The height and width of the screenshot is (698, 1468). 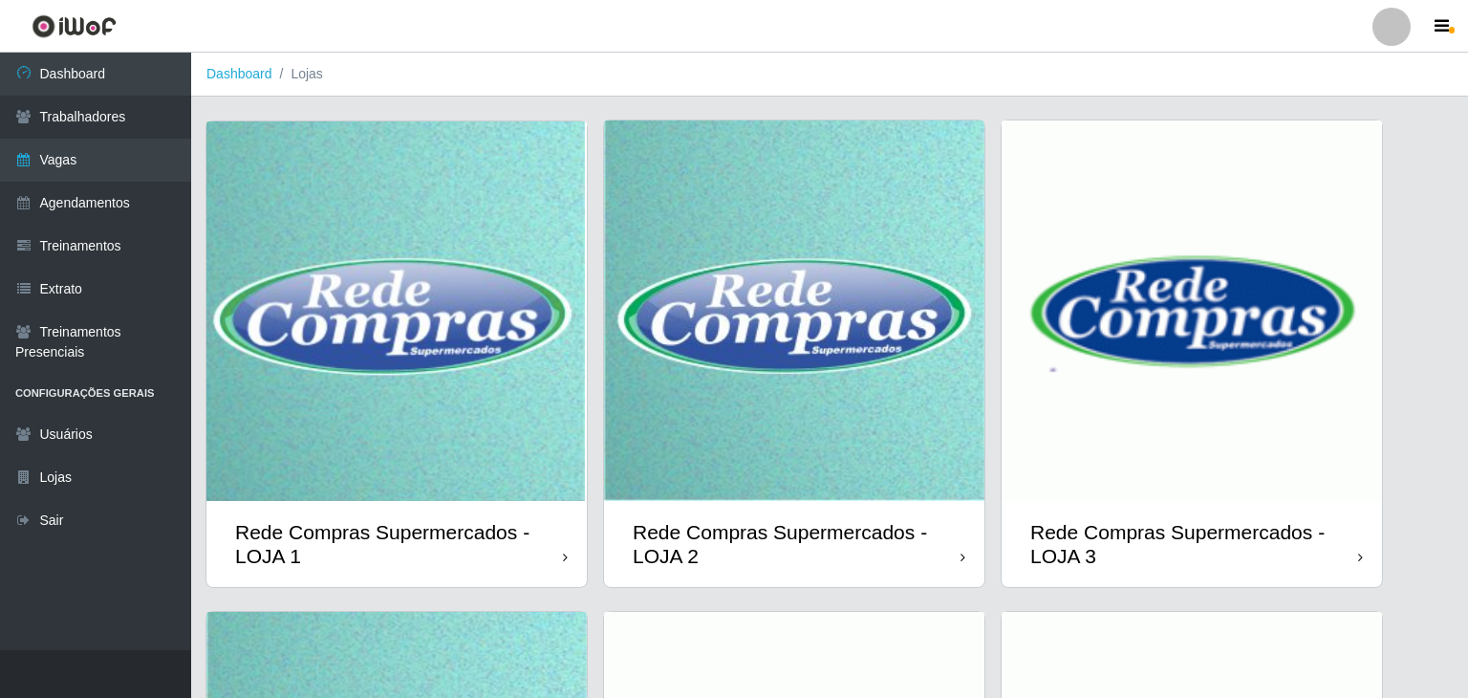 What do you see at coordinates (794, 354) in the screenshot?
I see `a: Rede Compras Supermercados - LOJA 2` at bounding box center [794, 354].